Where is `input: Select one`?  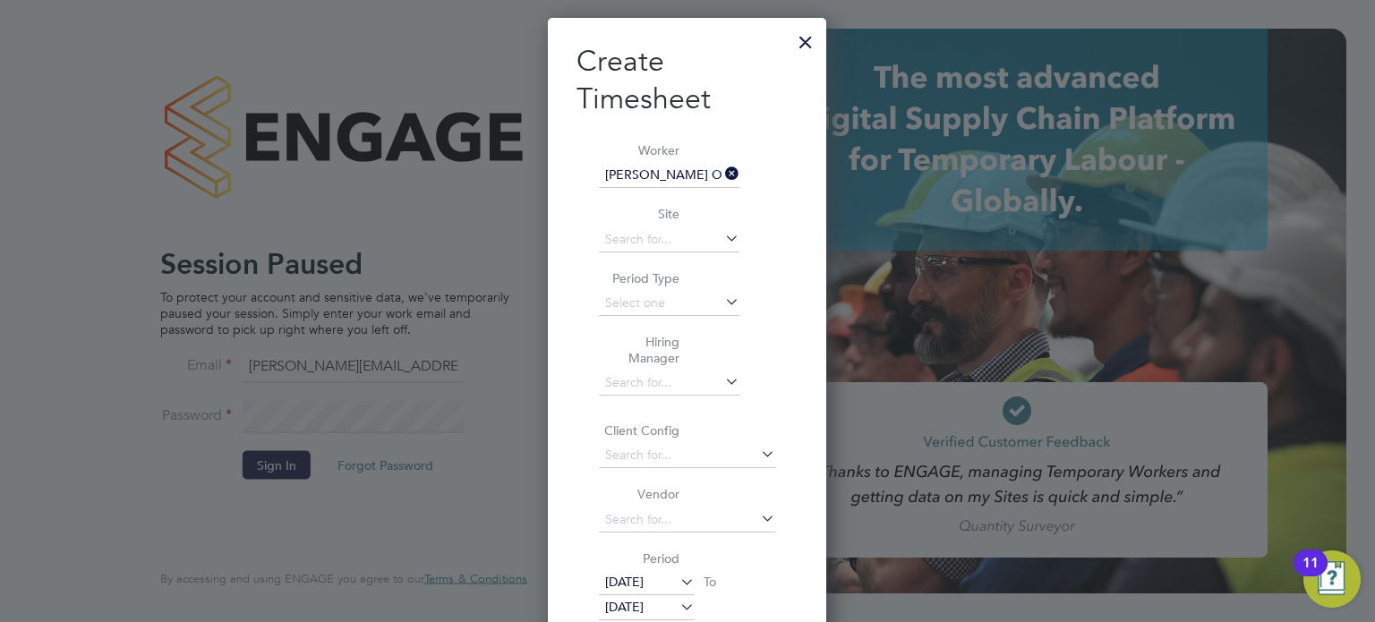
input: Select one is located at coordinates (669, 304).